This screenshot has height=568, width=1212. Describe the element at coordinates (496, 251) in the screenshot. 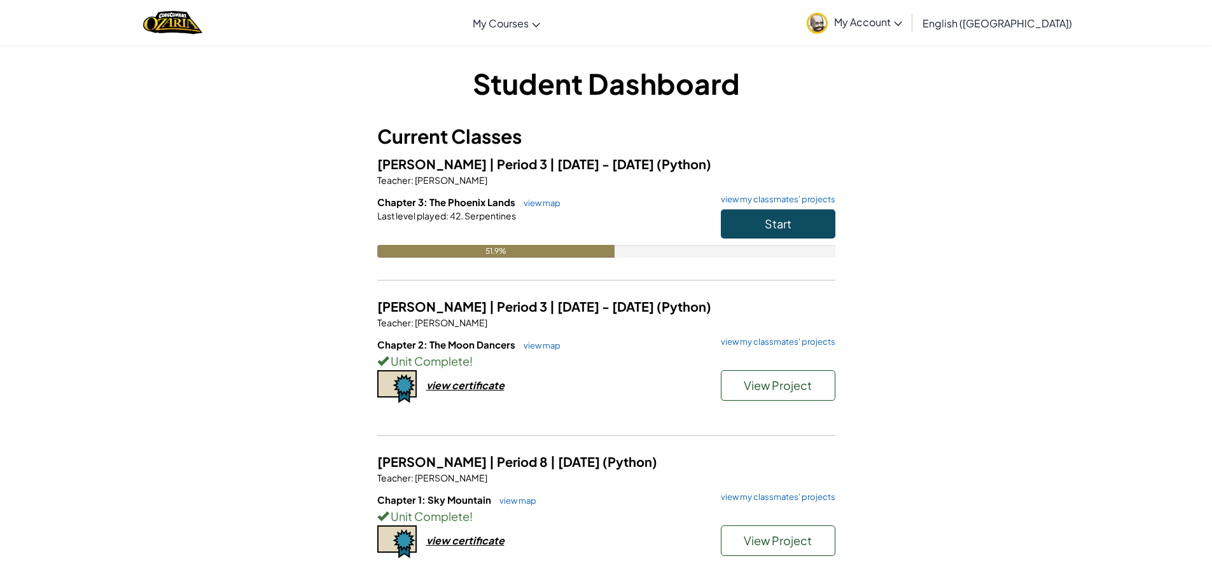

I see `div: 51.9%` at that location.